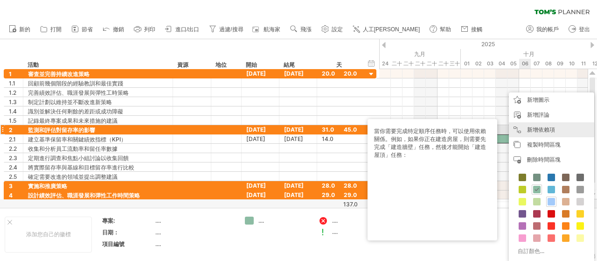 This screenshot has height=261, width=597. What do you see at coordinates (467, 63) in the screenshot?
I see `div: 2025年10月1日星期三` at bounding box center [467, 63].